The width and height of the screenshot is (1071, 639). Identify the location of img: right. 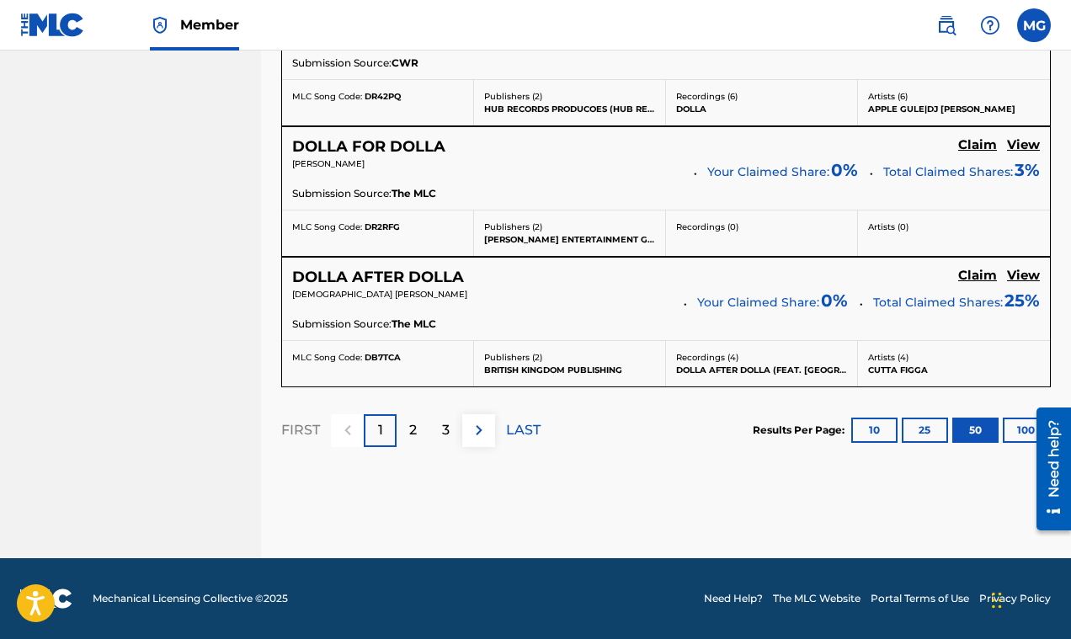
(479, 430).